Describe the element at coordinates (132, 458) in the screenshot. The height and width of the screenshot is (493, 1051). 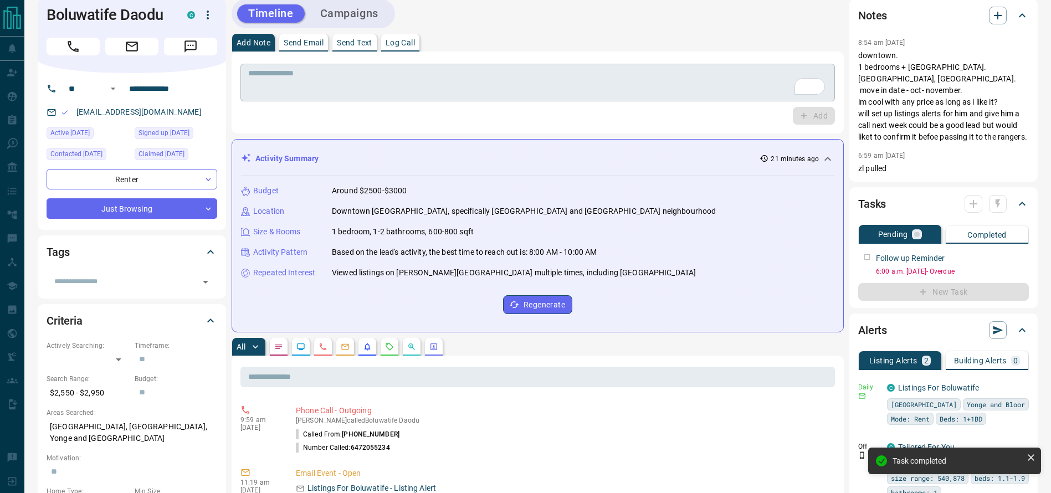
I see `p: Motivation:` at that location.